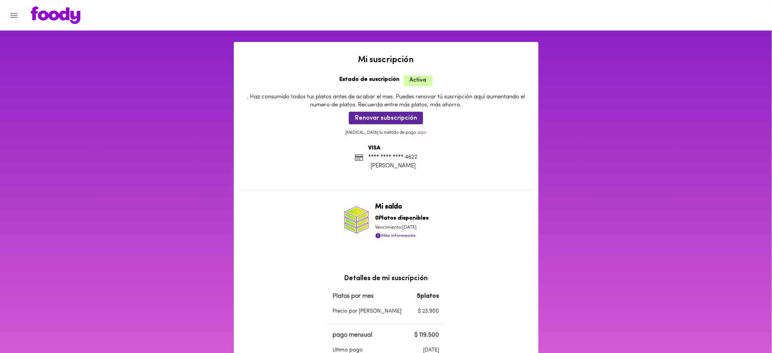 The image size is (772, 353). What do you see at coordinates (370, 79) in the screenshot?
I see `b: Estado de suscripción` at bounding box center [370, 79].